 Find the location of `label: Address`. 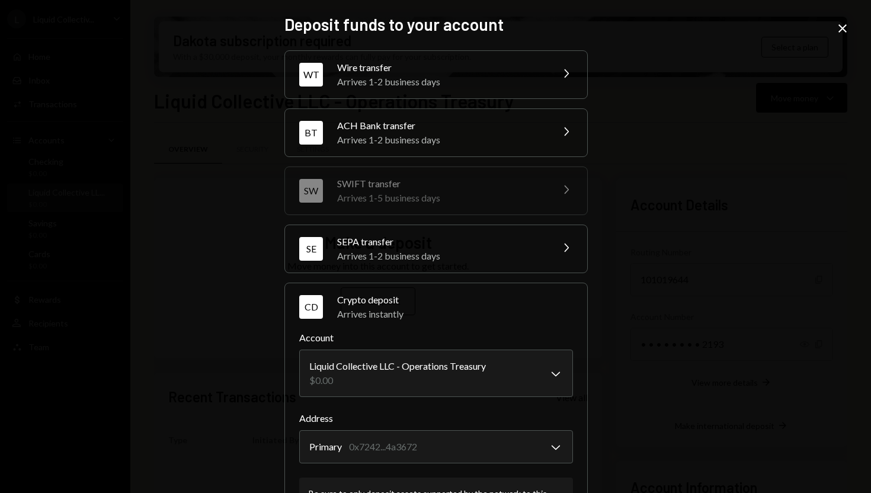

label: Address is located at coordinates (436, 418).